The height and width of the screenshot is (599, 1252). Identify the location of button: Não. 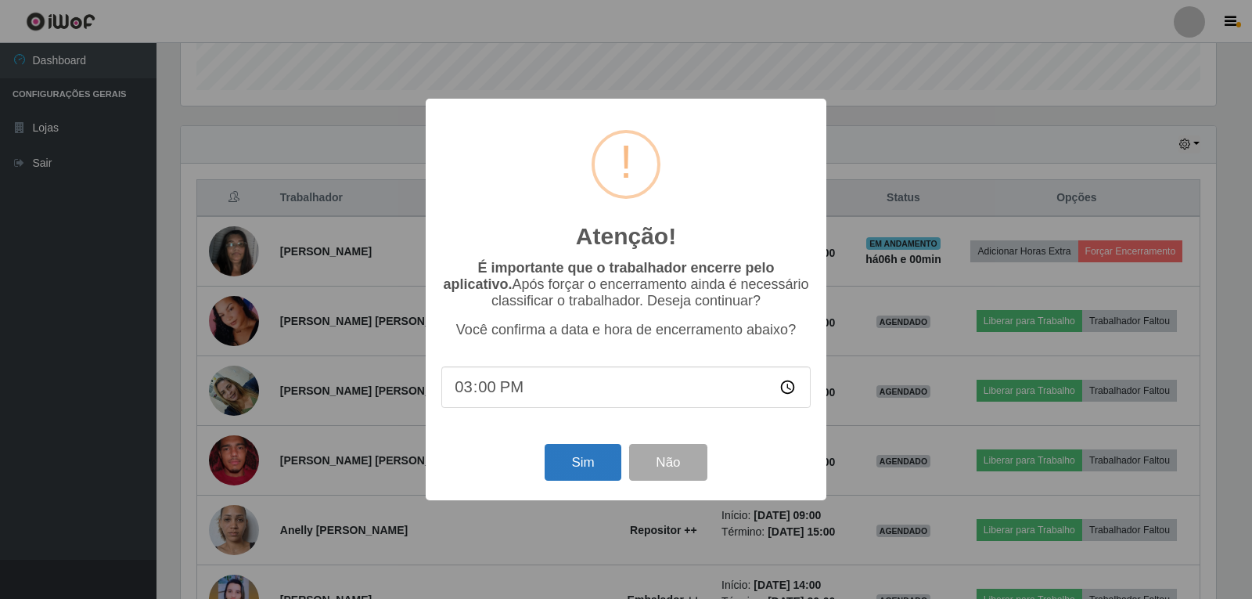
(668, 462).